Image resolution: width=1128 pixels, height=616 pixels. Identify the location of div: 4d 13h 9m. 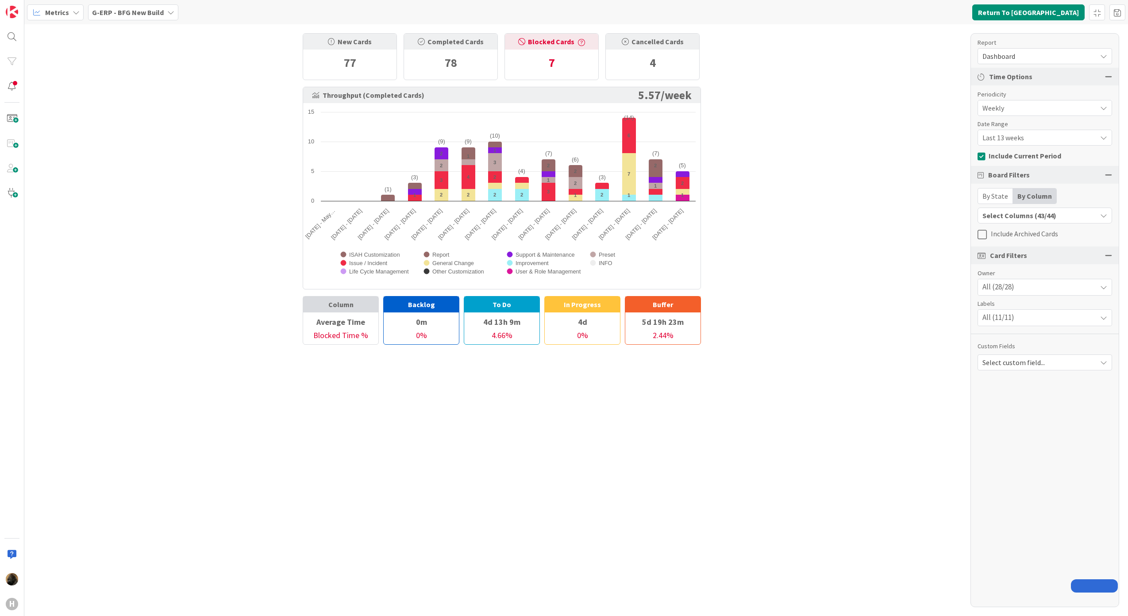
(502, 322).